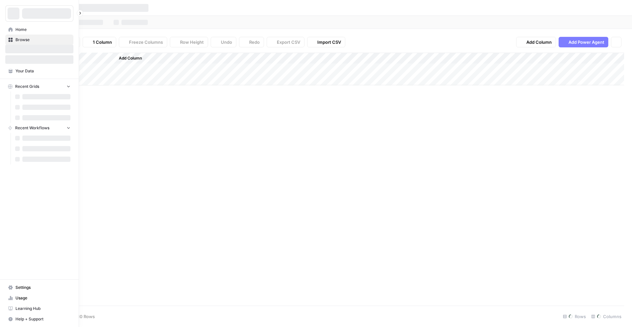  Describe the element at coordinates (32, 128) in the screenshot. I see `span: Recent Workflows` at that location.